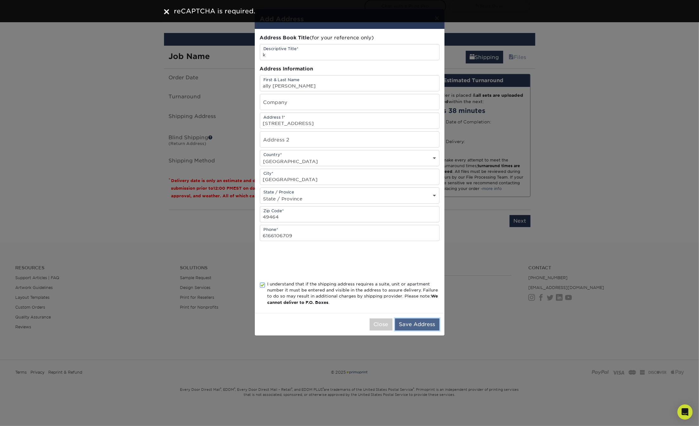  What do you see at coordinates (350, 69) in the screenshot?
I see `div: Address Information` at bounding box center [350, 69].